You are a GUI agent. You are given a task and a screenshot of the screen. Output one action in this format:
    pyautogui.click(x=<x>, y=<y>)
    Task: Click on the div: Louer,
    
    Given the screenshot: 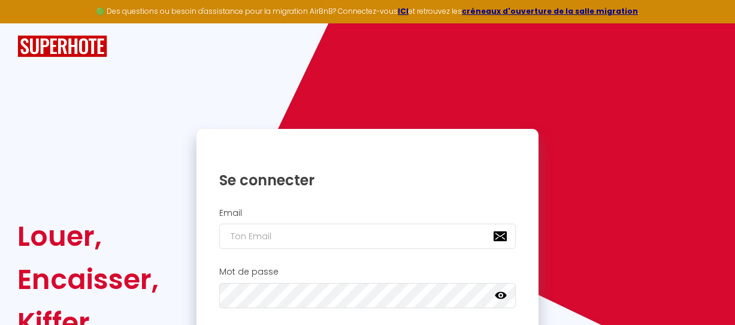 What is the action you would take?
    pyautogui.click(x=88, y=236)
    